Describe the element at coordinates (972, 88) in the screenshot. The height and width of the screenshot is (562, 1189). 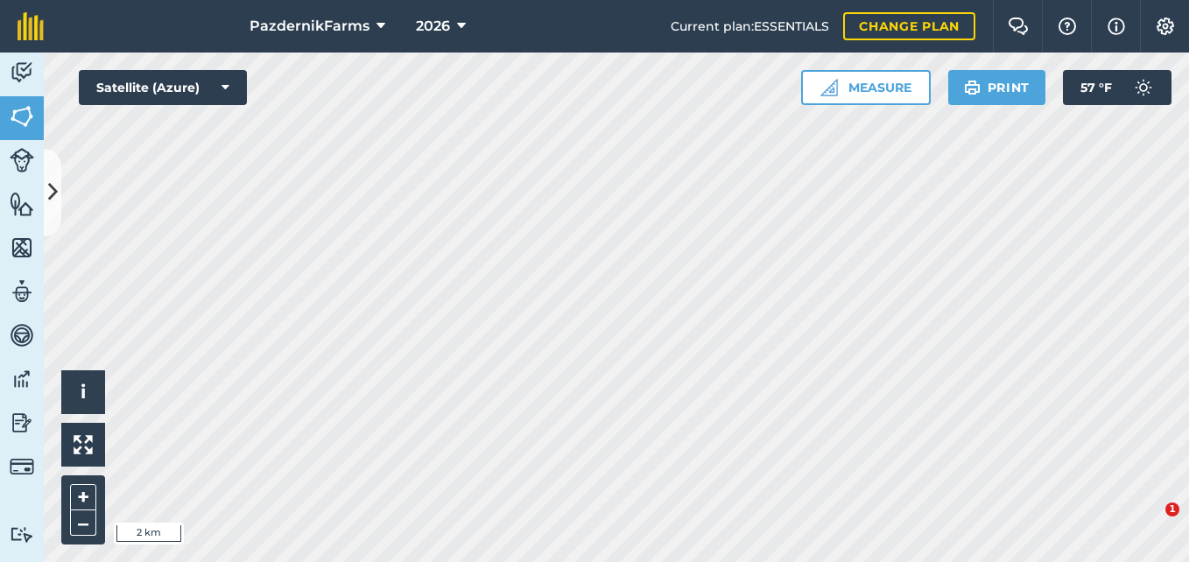
I see `img: svg+xml;base64,PHN2ZyB4bWxucz0iaHR0cDovL3d3dy53My5vcmcvMjAwMC9zdmciIHdpZHRoPSIxOSIgaGVpZ2h0PSIyNC...` at that location.